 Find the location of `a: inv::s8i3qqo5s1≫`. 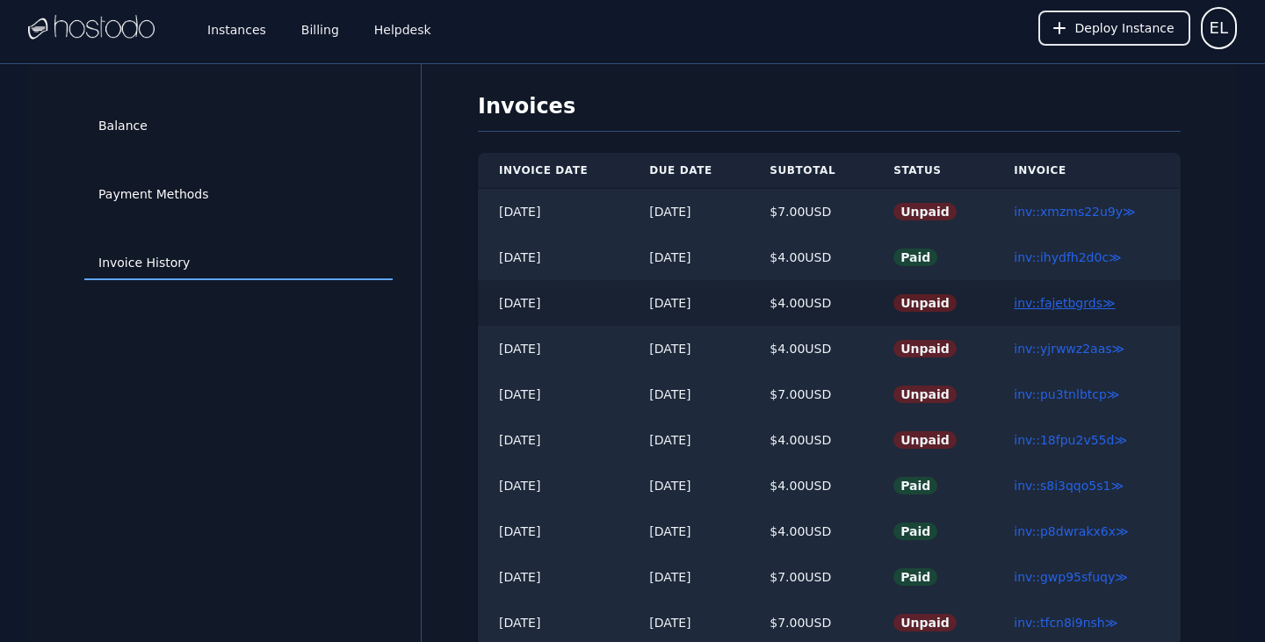

a: inv::s8i3qqo5s1≫ is located at coordinates (1068, 486).